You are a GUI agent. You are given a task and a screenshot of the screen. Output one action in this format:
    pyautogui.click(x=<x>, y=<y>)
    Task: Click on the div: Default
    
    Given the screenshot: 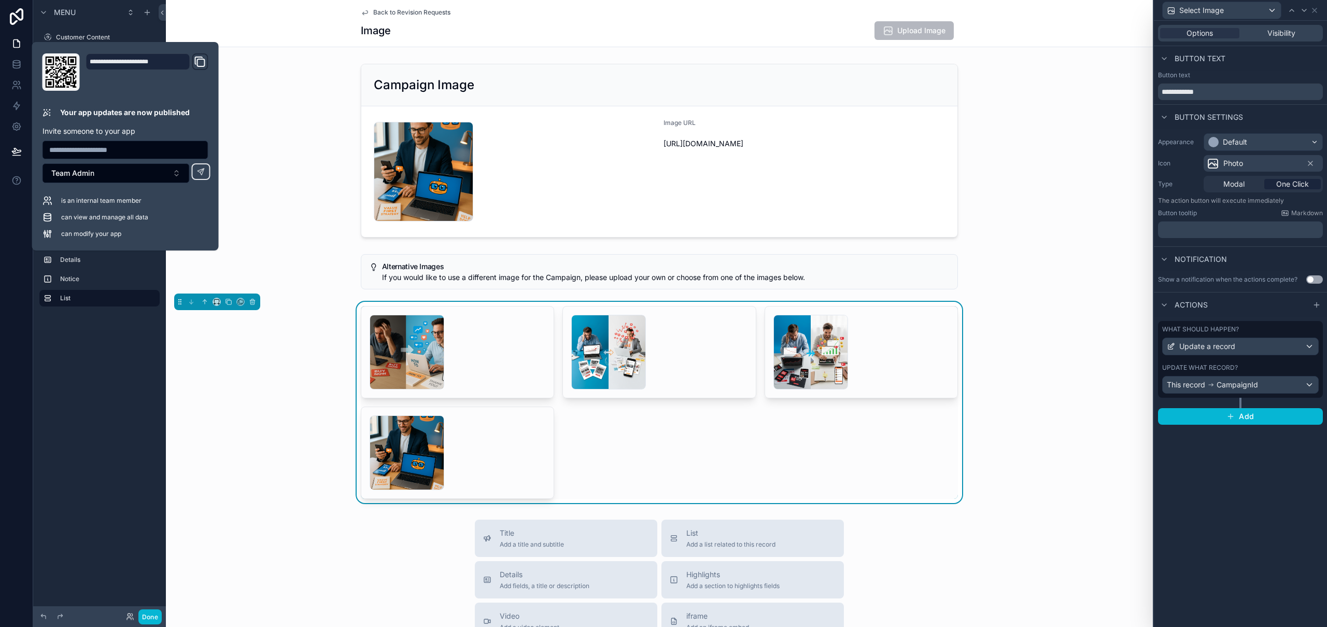 What is the action you would take?
    pyautogui.click(x=1235, y=142)
    